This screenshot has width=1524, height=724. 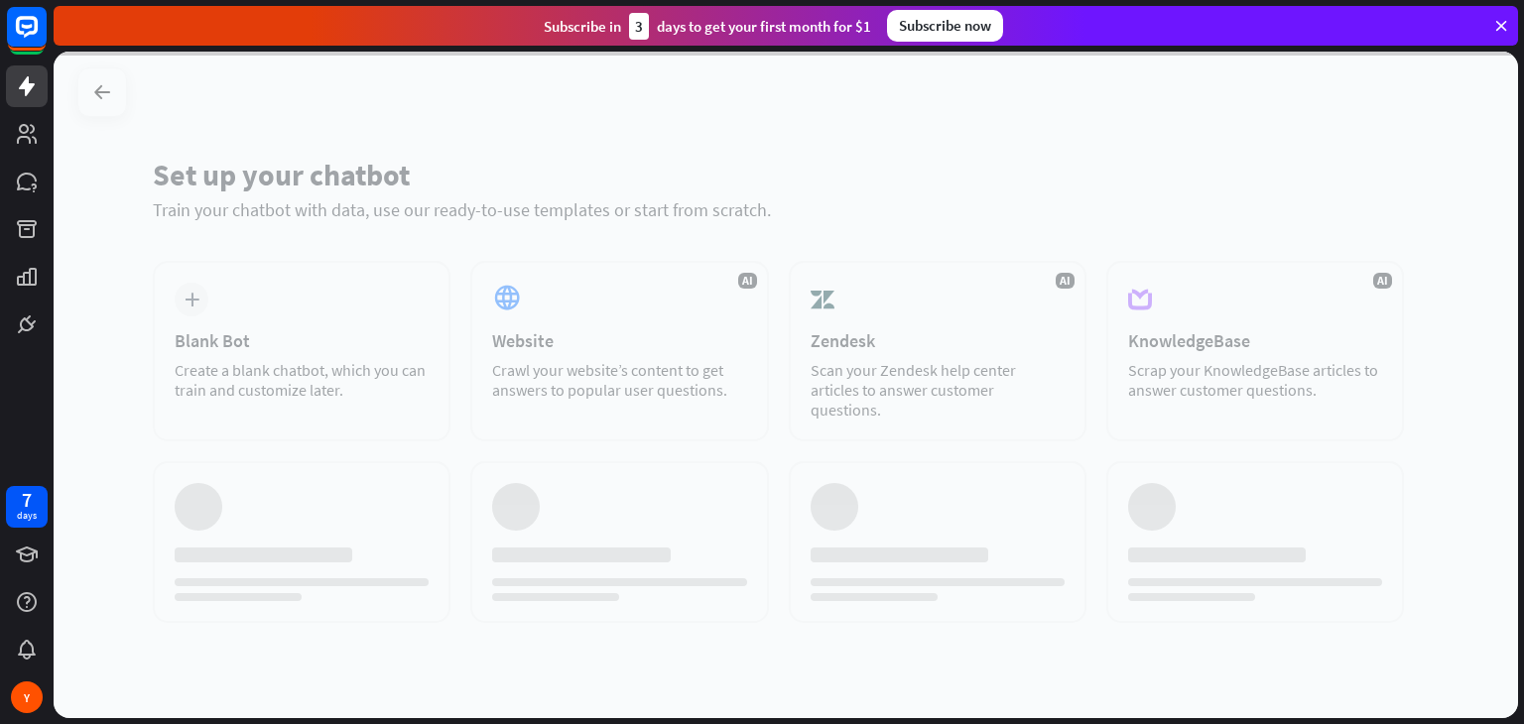 What do you see at coordinates (27, 698) in the screenshot?
I see `div: Y` at bounding box center [27, 698].